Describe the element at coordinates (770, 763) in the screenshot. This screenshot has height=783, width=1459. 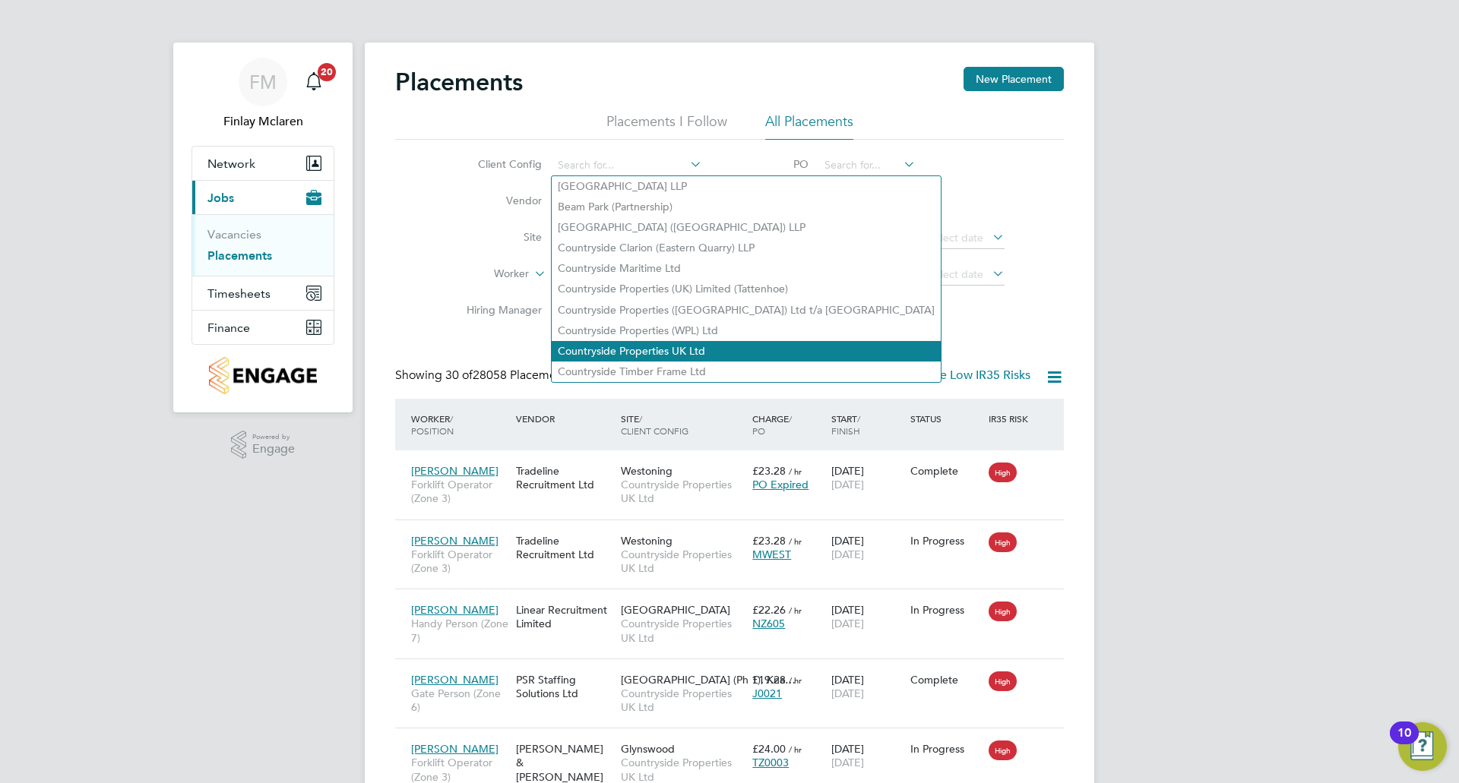
I see `span: TZ0003` at that location.